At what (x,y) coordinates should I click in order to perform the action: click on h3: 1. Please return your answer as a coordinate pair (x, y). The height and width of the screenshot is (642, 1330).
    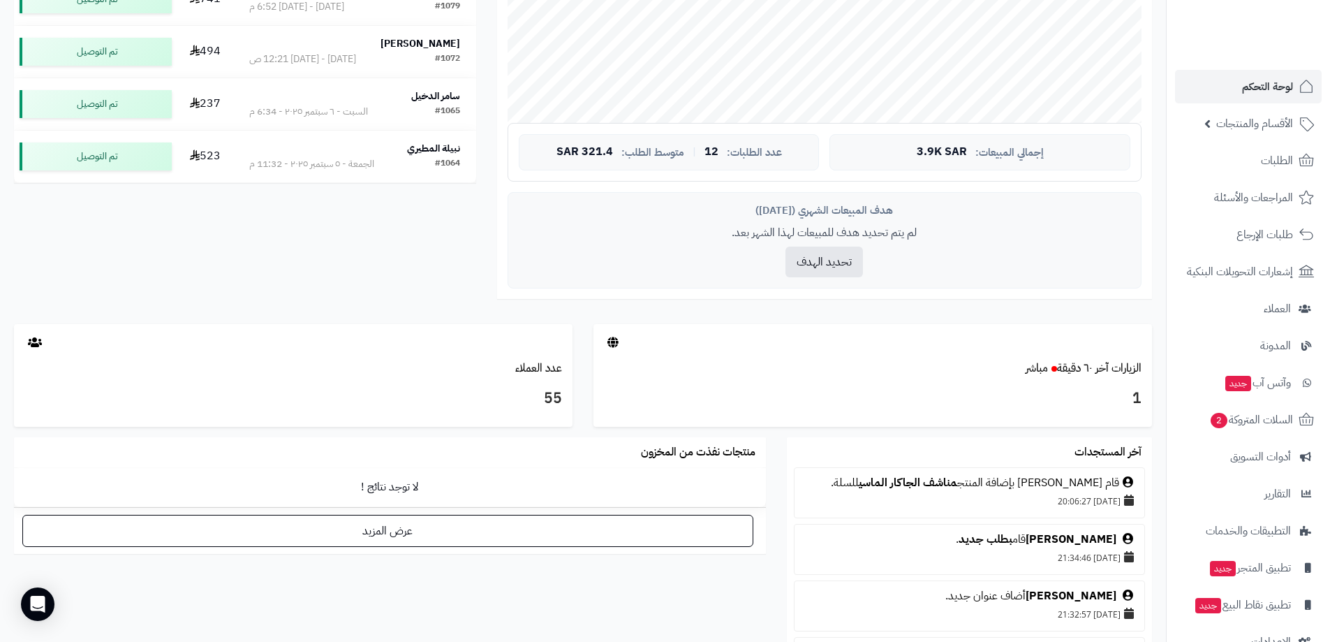
    Looking at the image, I should click on (873, 399).